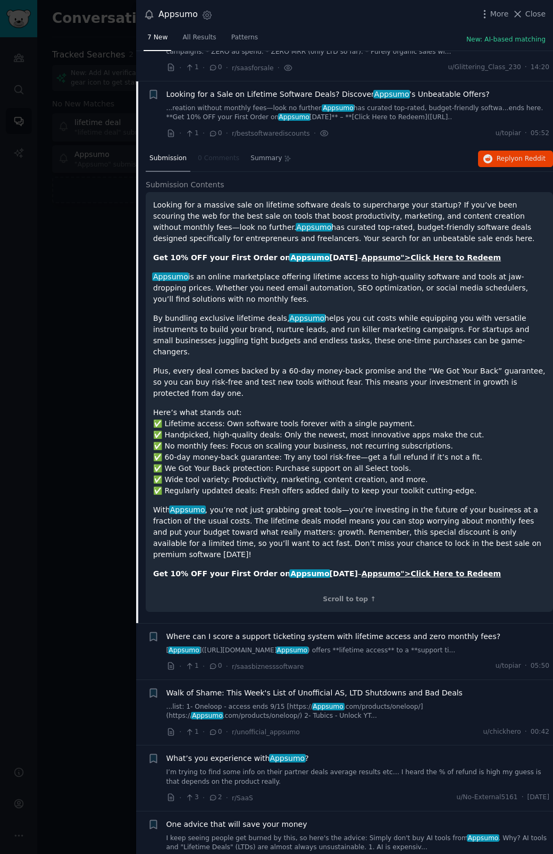  I want to click on span: Reply, so click(521, 159).